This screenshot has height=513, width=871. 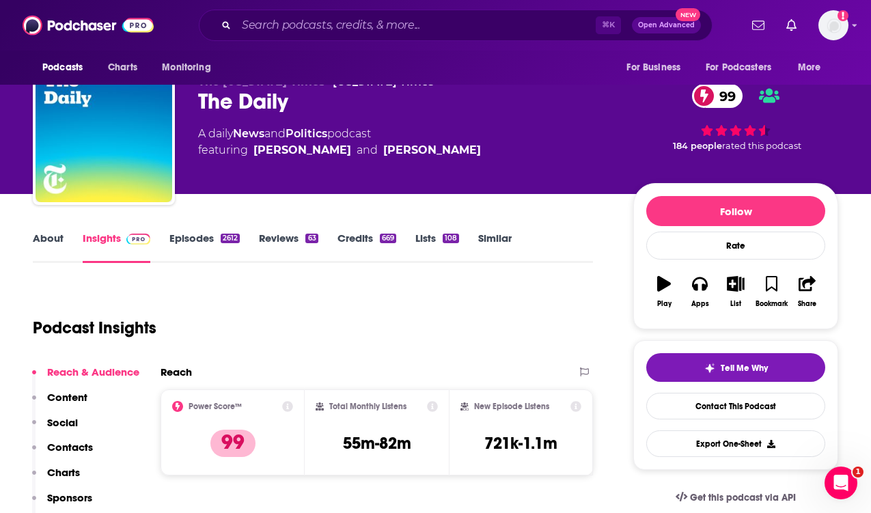 I want to click on a: About, so click(x=48, y=247).